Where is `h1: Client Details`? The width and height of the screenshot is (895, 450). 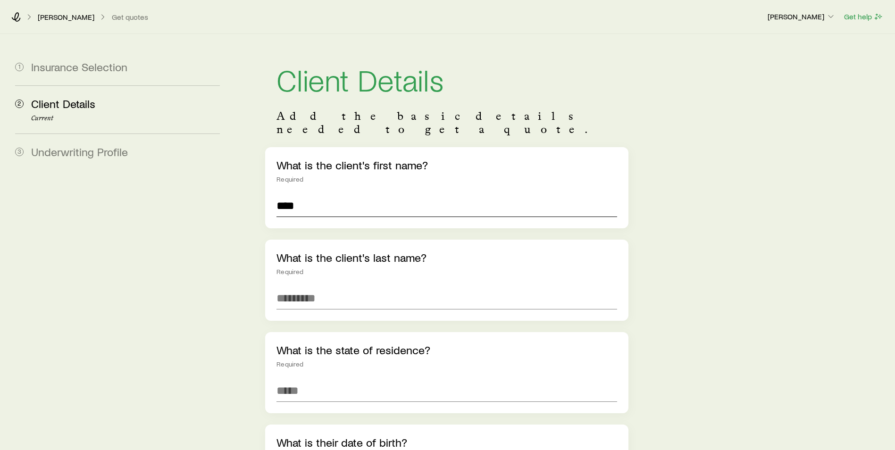 h1: Client Details is located at coordinates (447, 79).